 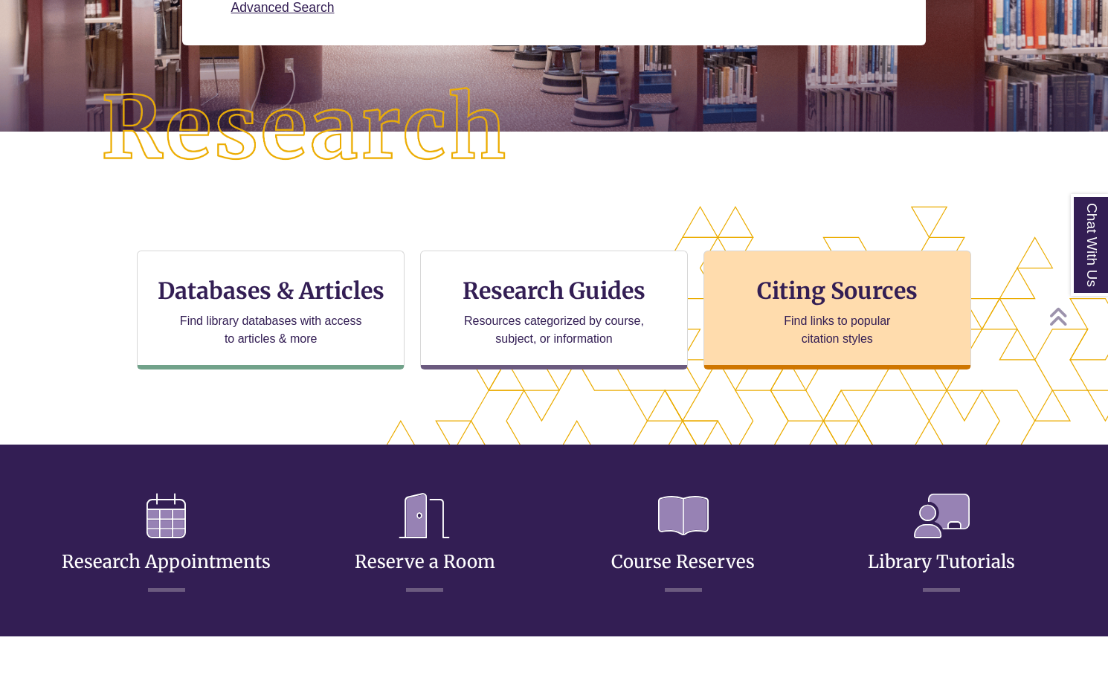 What do you see at coordinates (837, 330) in the screenshot?
I see `p: Find links to popular citation styles` at bounding box center [837, 330].